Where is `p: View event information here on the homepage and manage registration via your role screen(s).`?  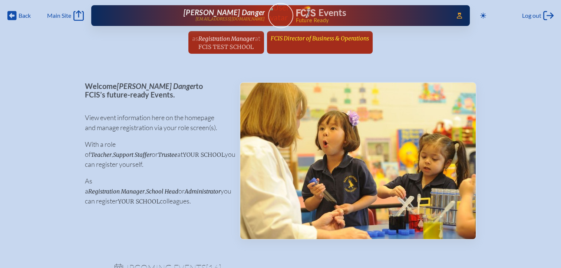 p: View event information here on the homepage and manage registration via your role screen(s). is located at coordinates (156, 123).